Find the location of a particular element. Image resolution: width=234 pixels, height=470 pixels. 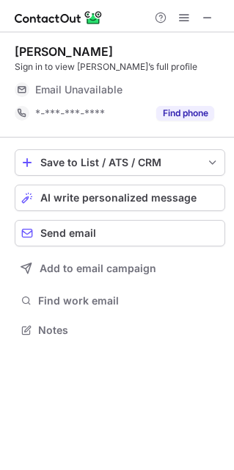

button: Notes is located at coordinates (120, 330).